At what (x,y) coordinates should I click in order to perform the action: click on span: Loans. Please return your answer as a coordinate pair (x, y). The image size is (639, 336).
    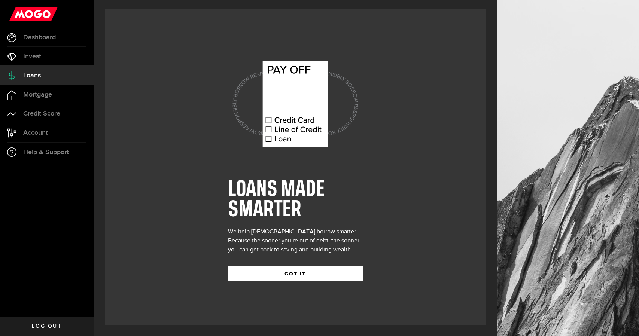
    Looking at the image, I should click on (32, 76).